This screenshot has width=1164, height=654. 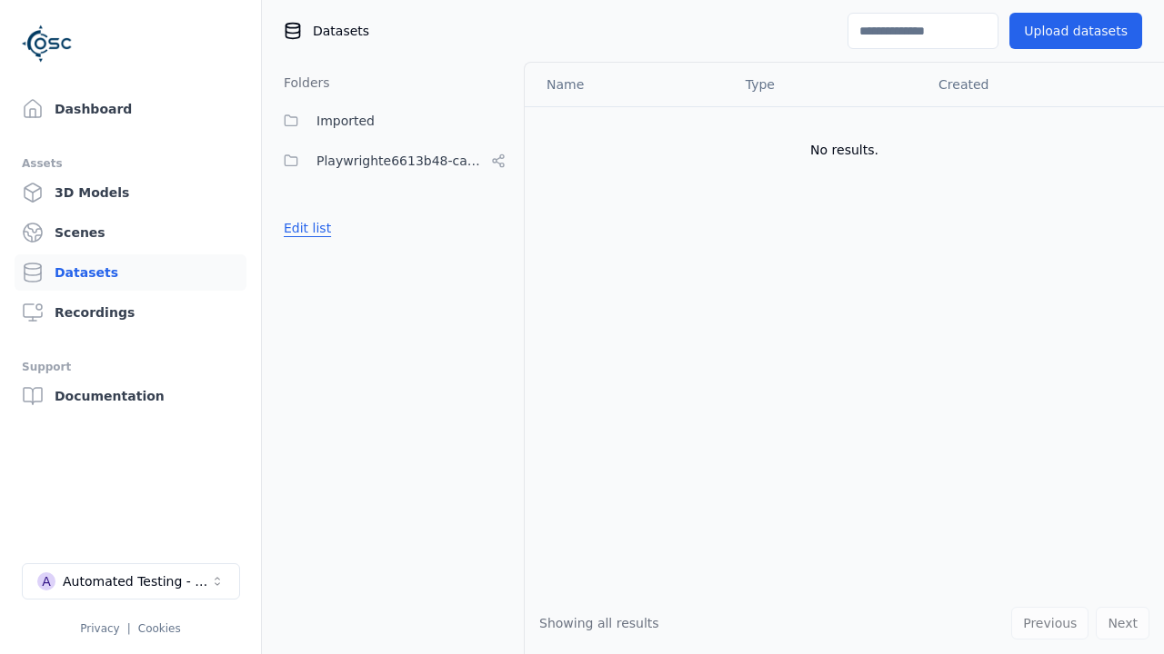 What do you see at coordinates (393, 161) in the screenshot?
I see `button: Playwrighte6613b48-ca99-48b0-8426-e5f3339f1679` at bounding box center [393, 161].